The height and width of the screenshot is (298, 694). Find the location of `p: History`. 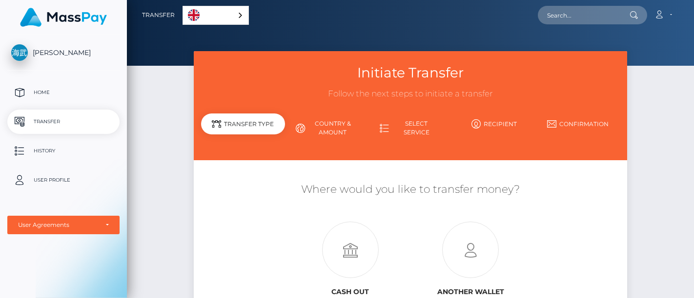

p: History is located at coordinates (63, 151).